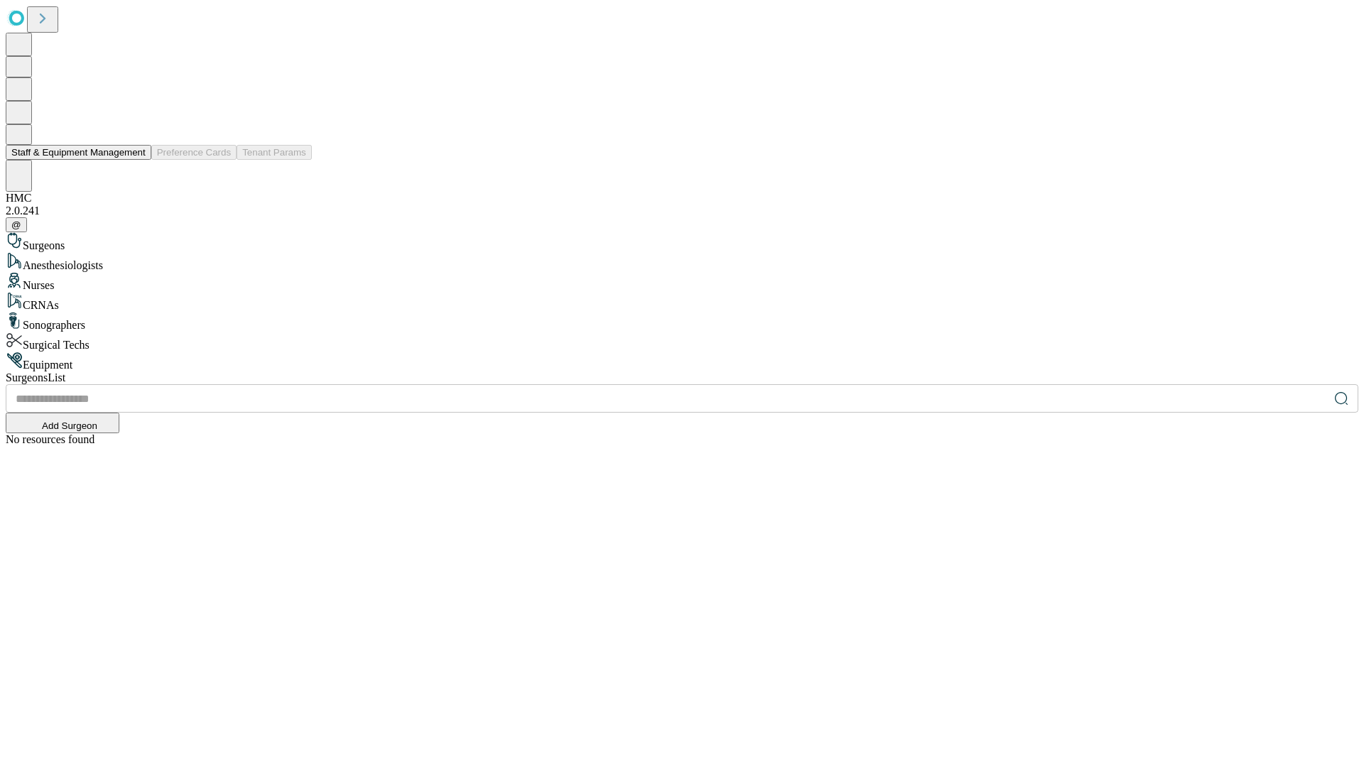 Image resolution: width=1364 pixels, height=767 pixels. What do you see at coordinates (63, 423) in the screenshot?
I see `button: Add Surgeon` at bounding box center [63, 423].